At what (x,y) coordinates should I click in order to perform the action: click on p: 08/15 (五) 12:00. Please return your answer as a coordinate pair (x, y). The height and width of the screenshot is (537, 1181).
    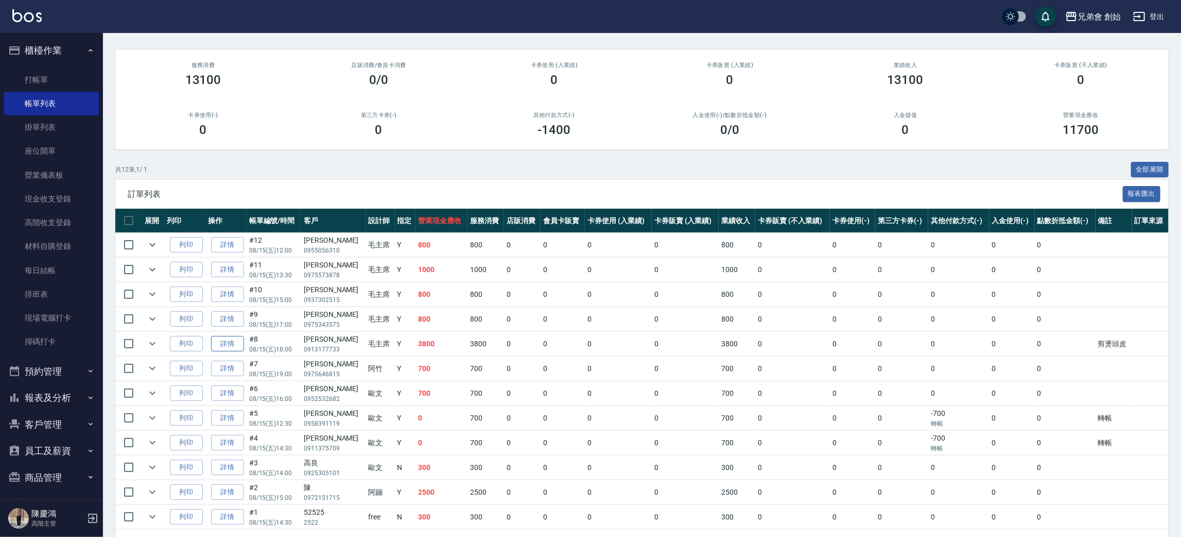
    Looking at the image, I should click on (274, 250).